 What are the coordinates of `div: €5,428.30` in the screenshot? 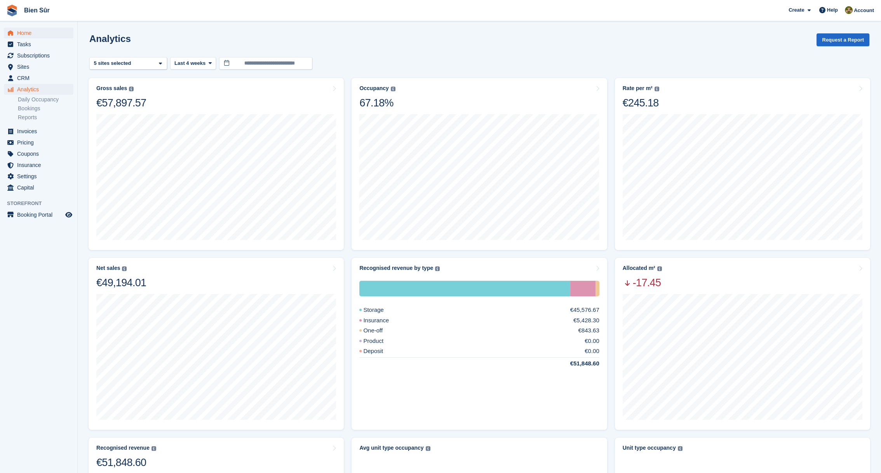 It's located at (586, 321).